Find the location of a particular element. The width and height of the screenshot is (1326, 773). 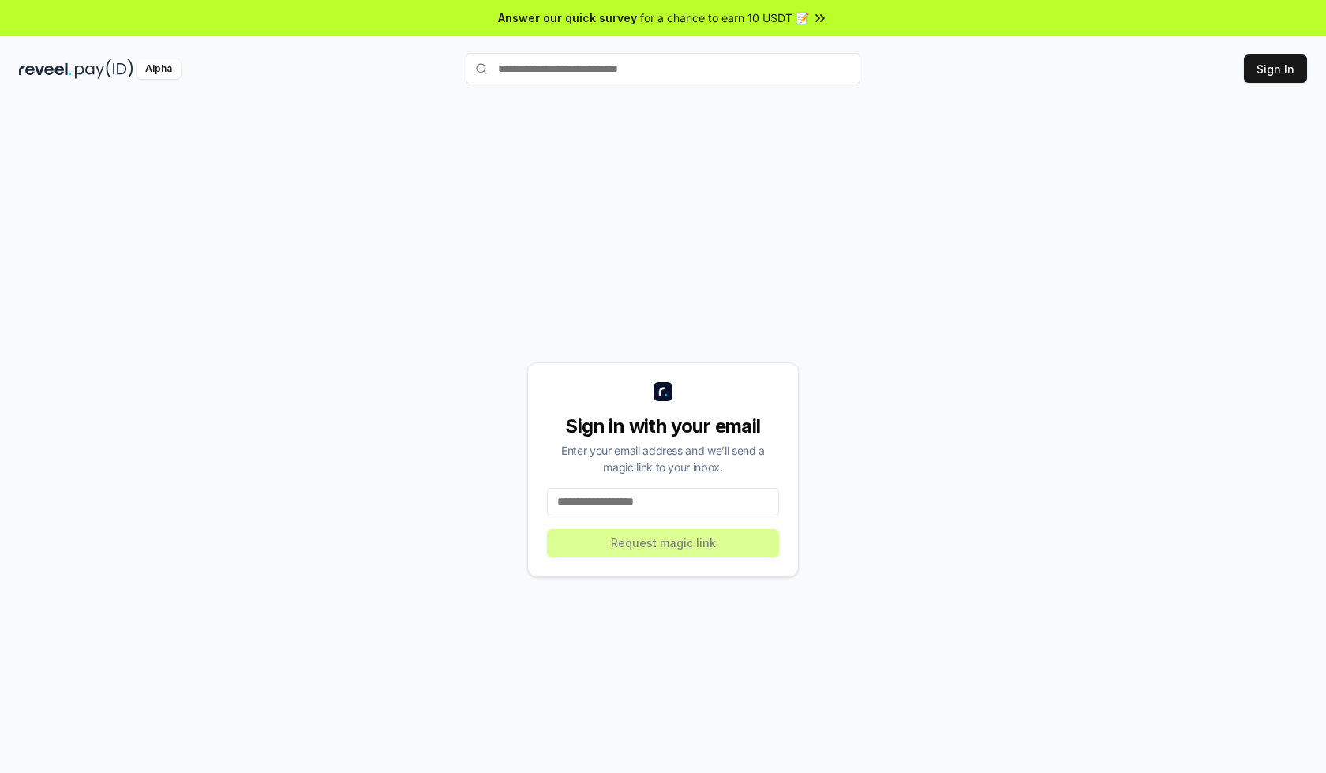

span: Answer our quick survey is located at coordinates (567, 17).